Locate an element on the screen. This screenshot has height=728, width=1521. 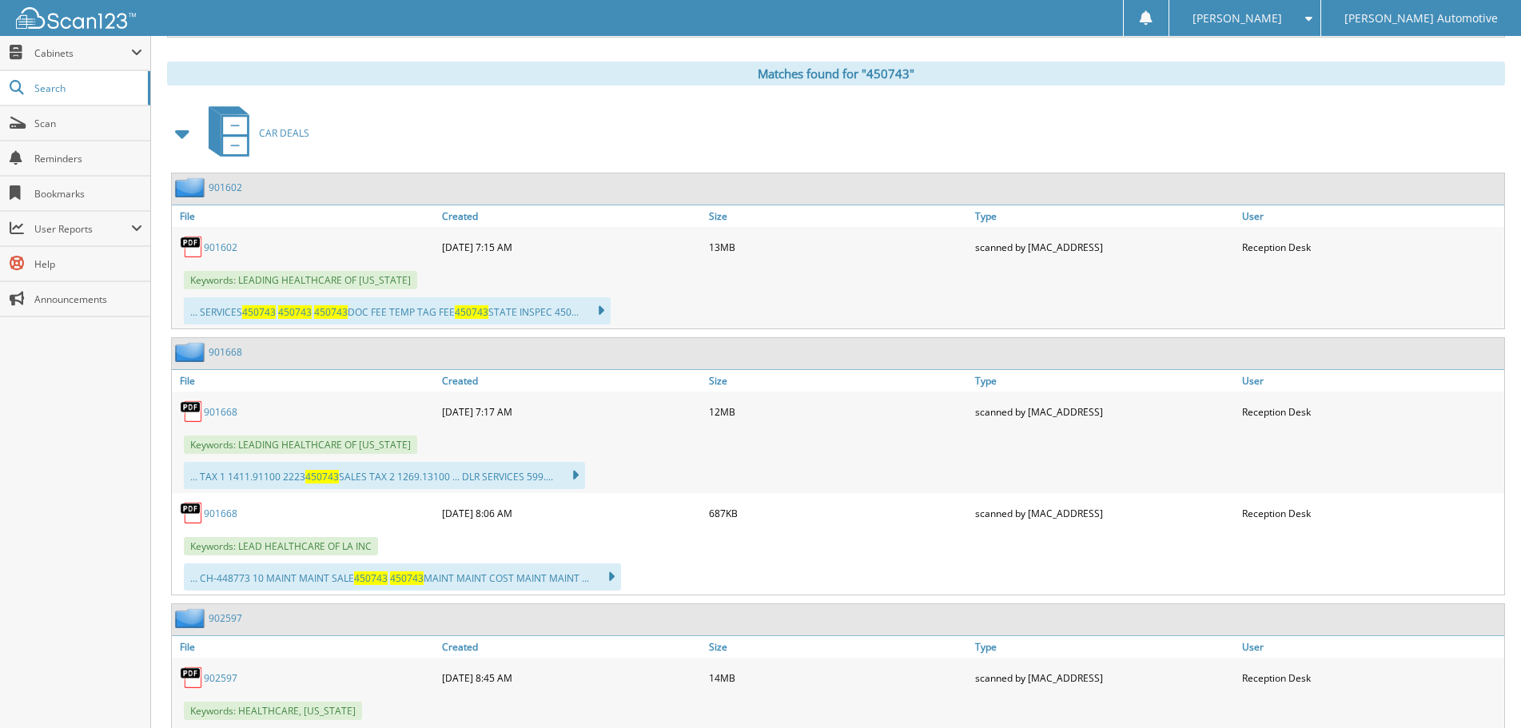
span: Cabinets is located at coordinates (82, 53).